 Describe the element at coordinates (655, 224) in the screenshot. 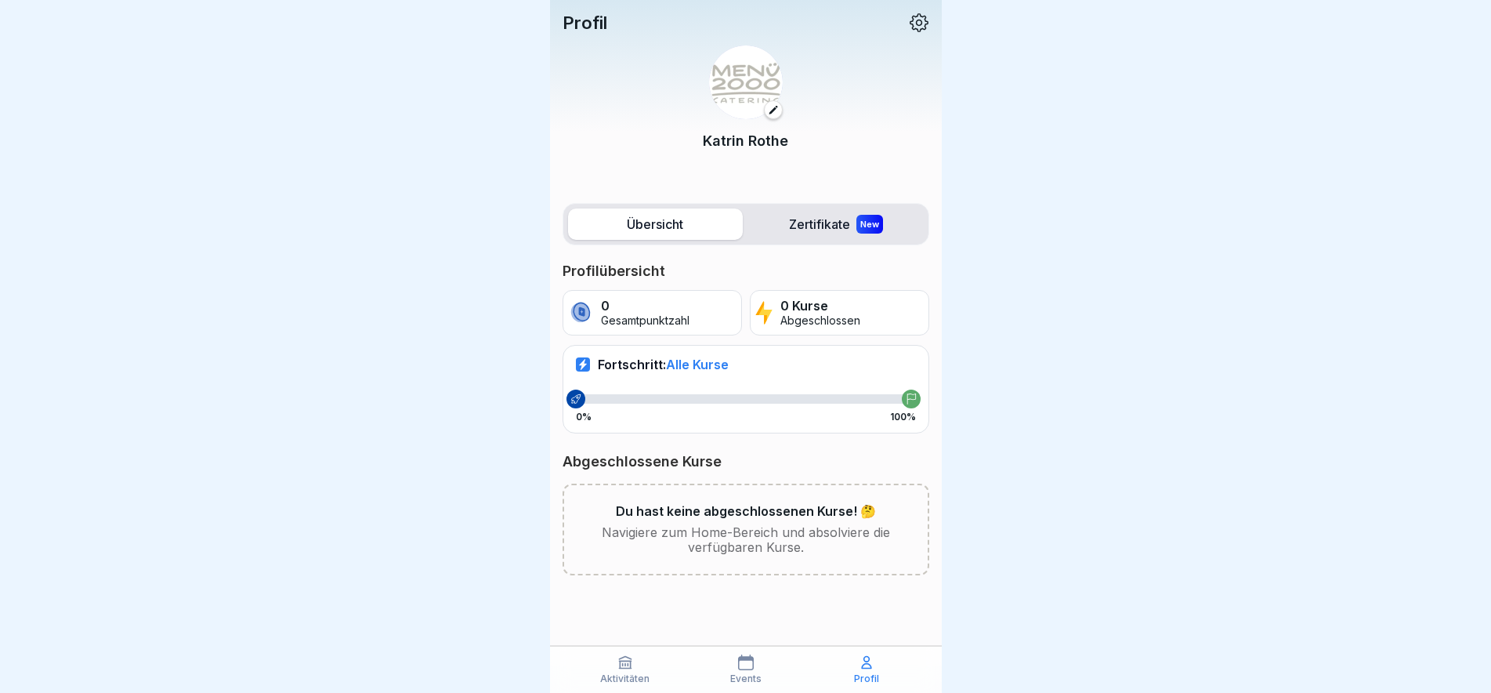

I see `label: Übersicht` at that location.